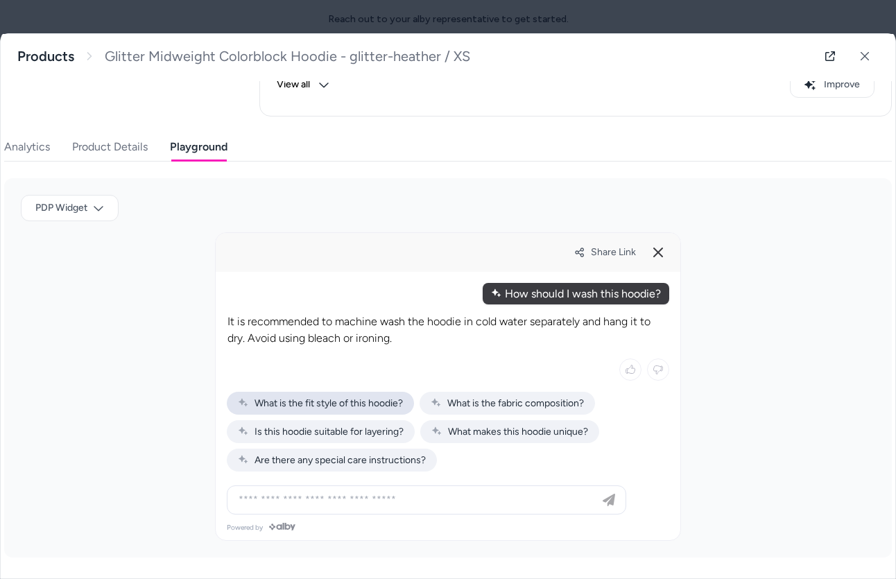 The image size is (896, 579). What do you see at coordinates (69, 208) in the screenshot?
I see `button: PDP Widget` at bounding box center [69, 208].